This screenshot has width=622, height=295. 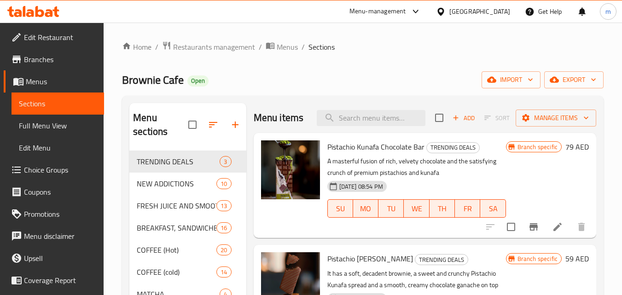 I want to click on span: Manage items, so click(x=556, y=118).